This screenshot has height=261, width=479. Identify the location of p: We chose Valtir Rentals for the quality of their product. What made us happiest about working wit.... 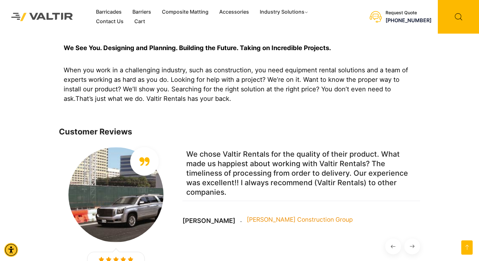
(301, 173).